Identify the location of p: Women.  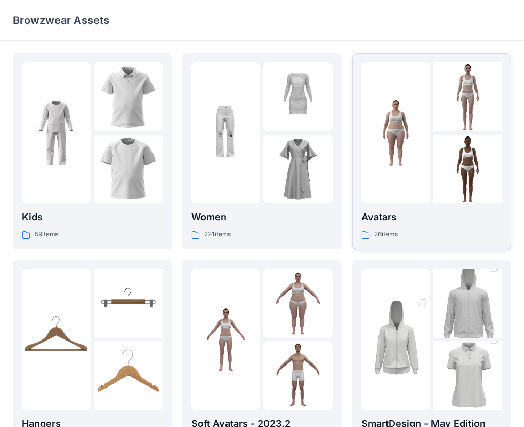
(262, 217).